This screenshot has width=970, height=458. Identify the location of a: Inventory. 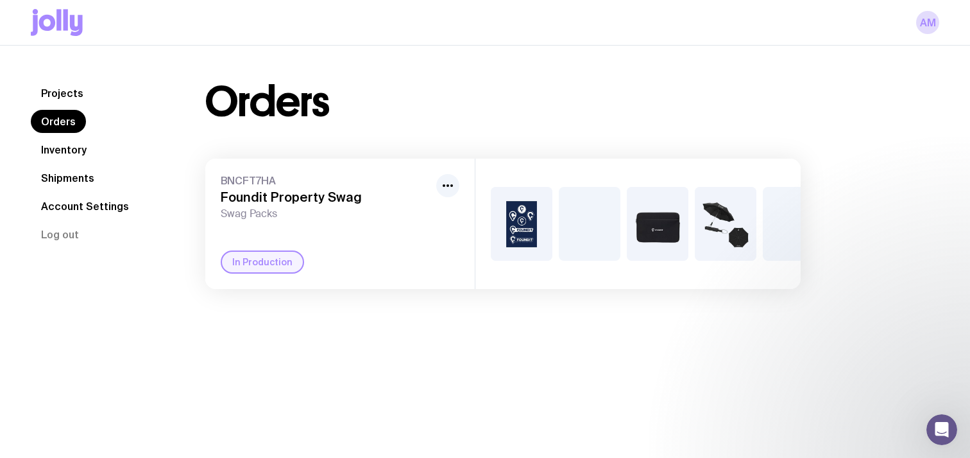
(64, 150).